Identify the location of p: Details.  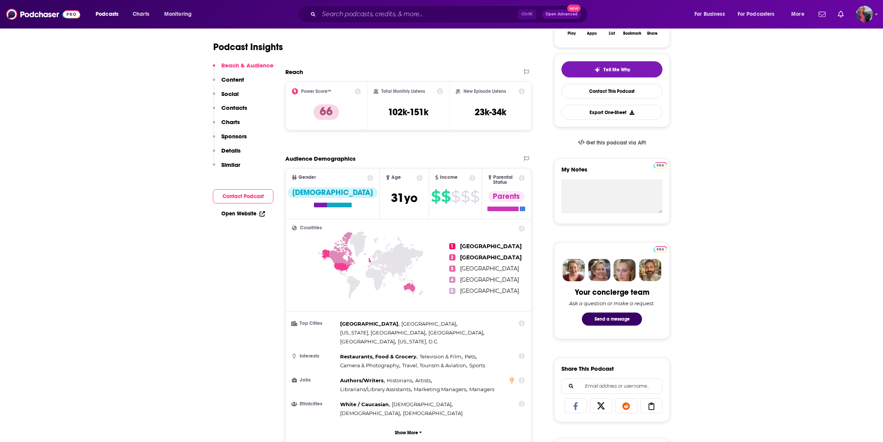
(231, 150).